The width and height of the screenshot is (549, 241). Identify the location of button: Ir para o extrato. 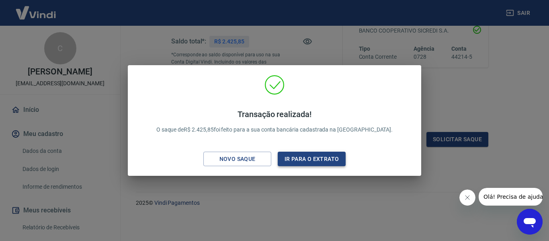
(311, 159).